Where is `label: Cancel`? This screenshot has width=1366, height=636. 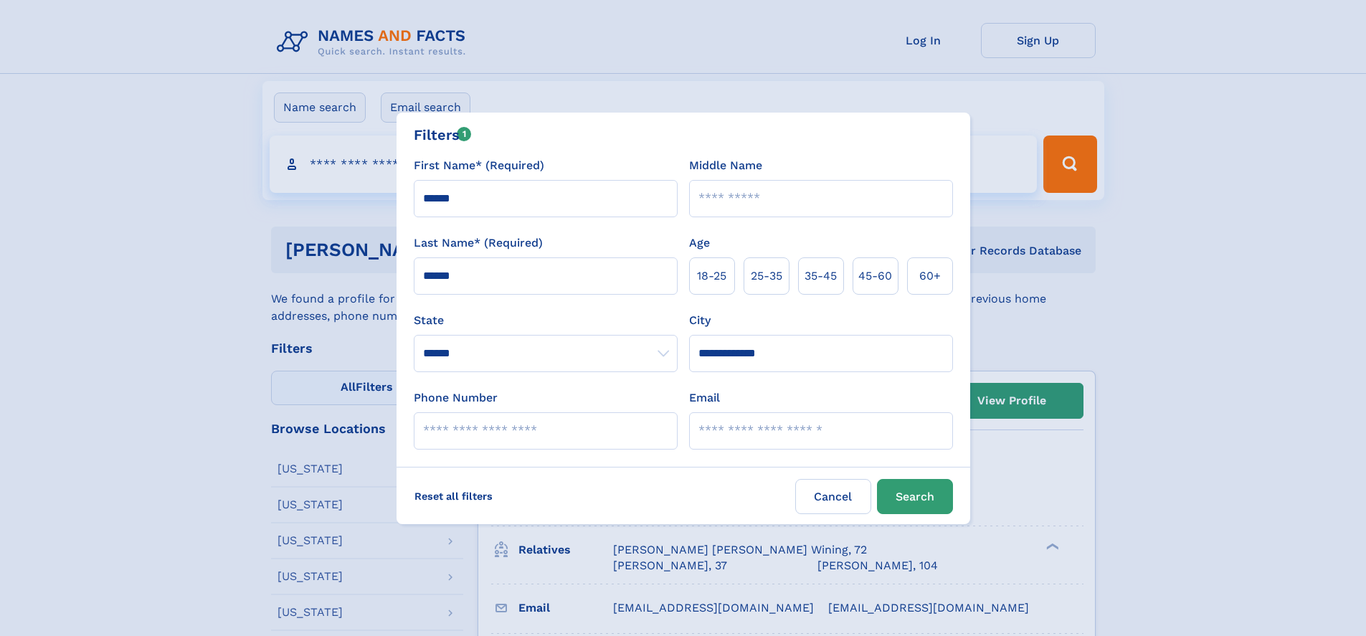
label: Cancel is located at coordinates (833, 496).